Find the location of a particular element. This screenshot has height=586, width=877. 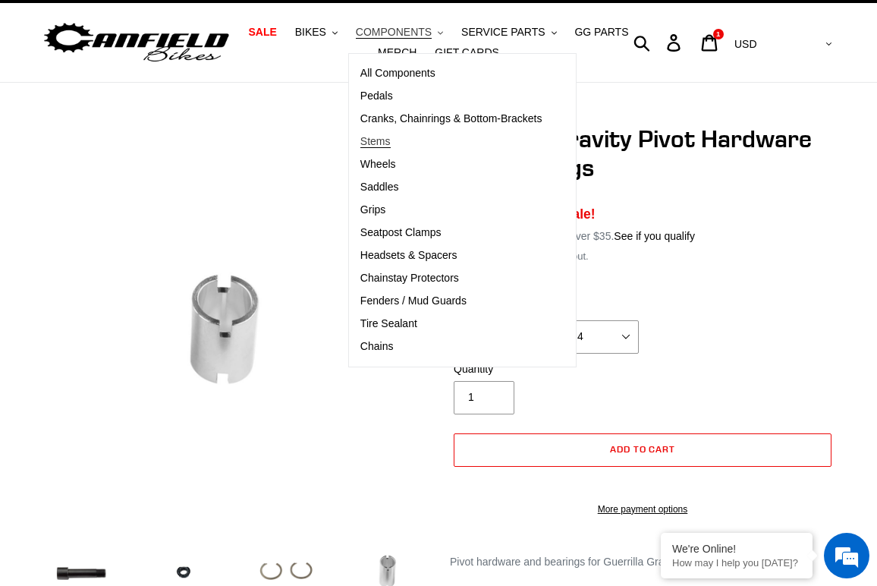

a: Tire Sealant is located at coordinates (451, 324).